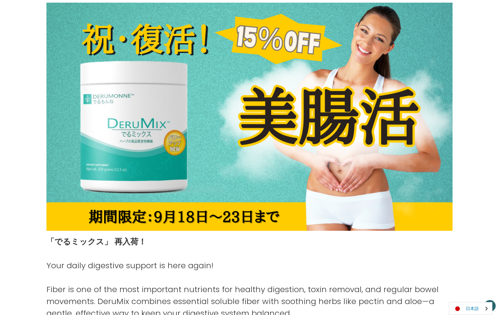 The width and height of the screenshot is (499, 315). Describe the element at coordinates (249, 266) in the screenshot. I see `p: Your daily digestive support is here again!` at that location.